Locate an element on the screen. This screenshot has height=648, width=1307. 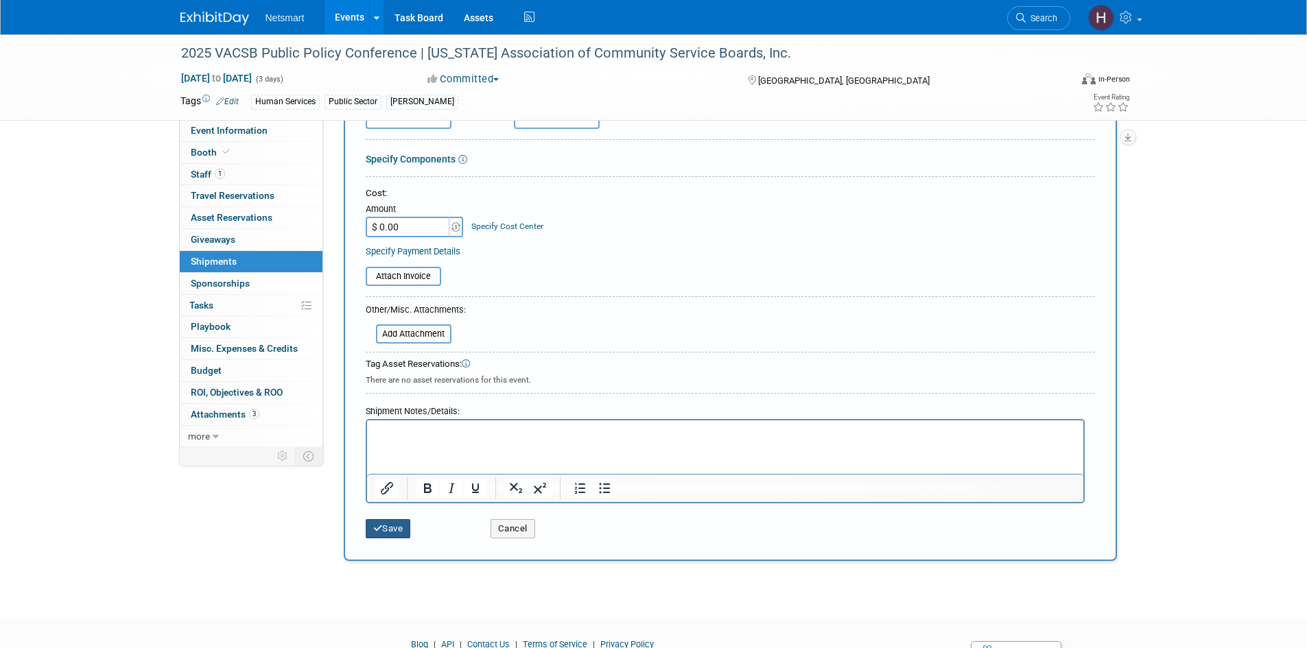
a: Edit is located at coordinates (227, 102).